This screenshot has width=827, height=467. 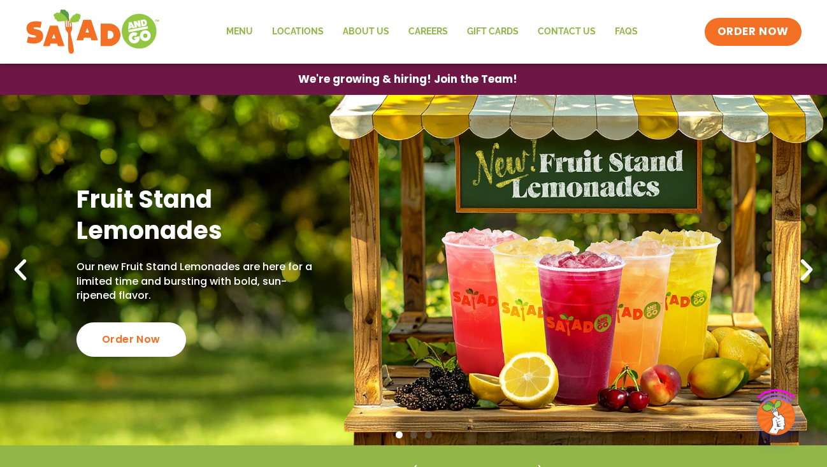 I want to click on a: Contact Us, so click(x=567, y=32).